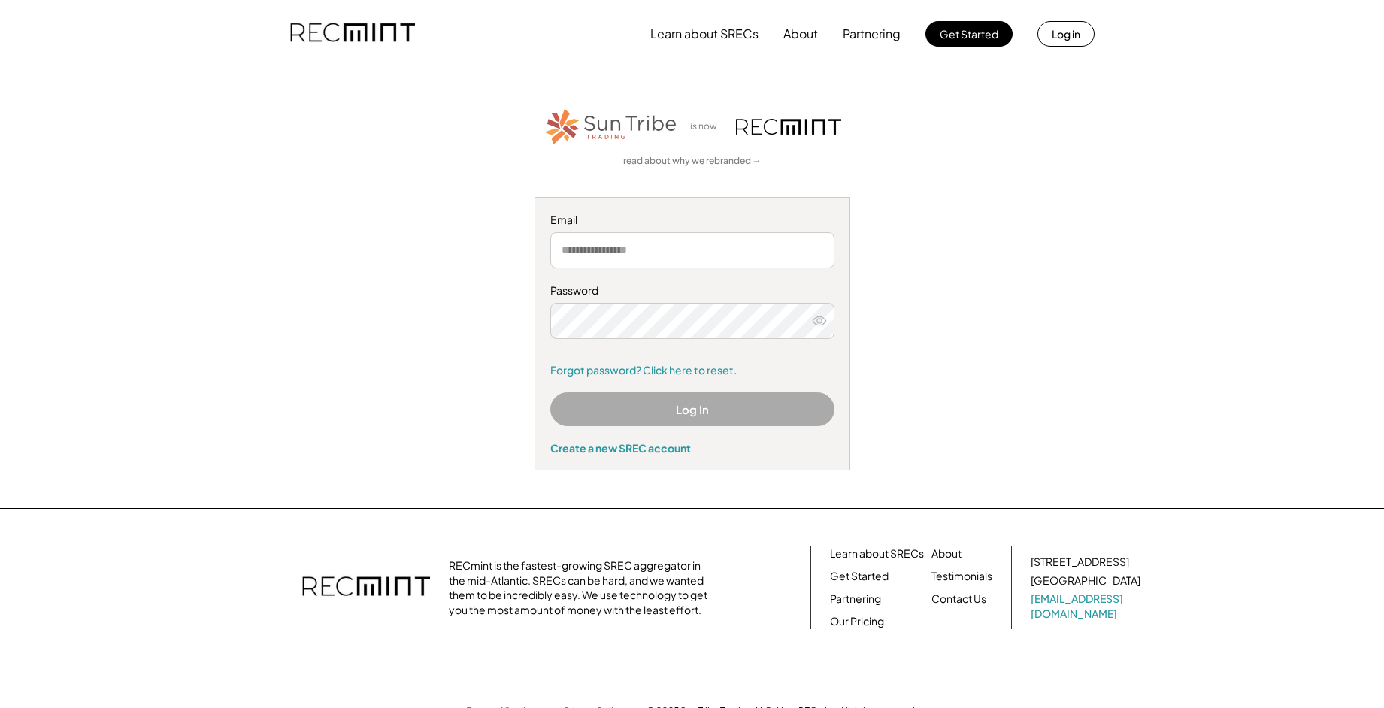 This screenshot has height=708, width=1384. I want to click on button: Log in, so click(1066, 34).